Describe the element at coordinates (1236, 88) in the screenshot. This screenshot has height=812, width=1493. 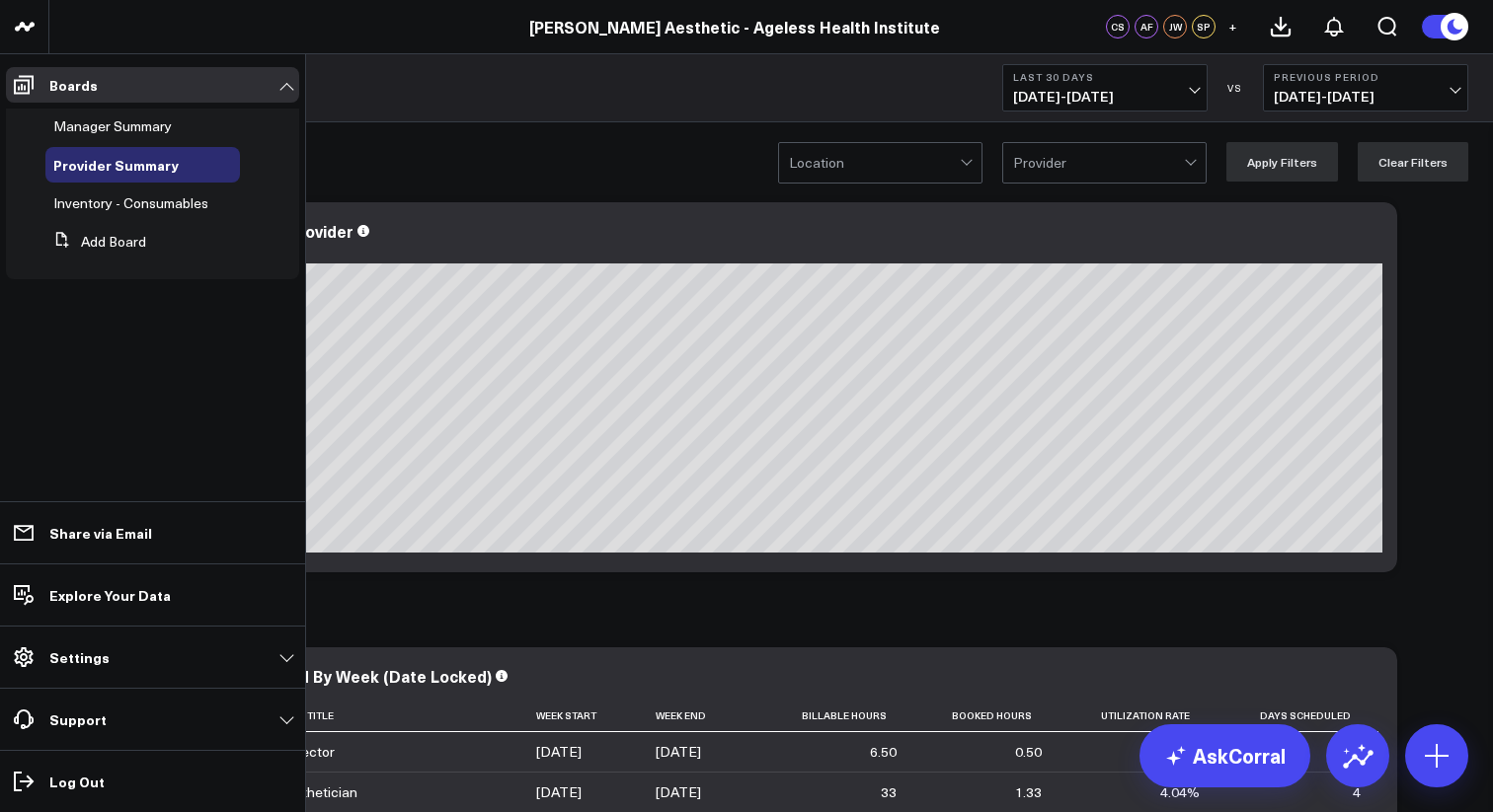
I see `div: VS` at that location.